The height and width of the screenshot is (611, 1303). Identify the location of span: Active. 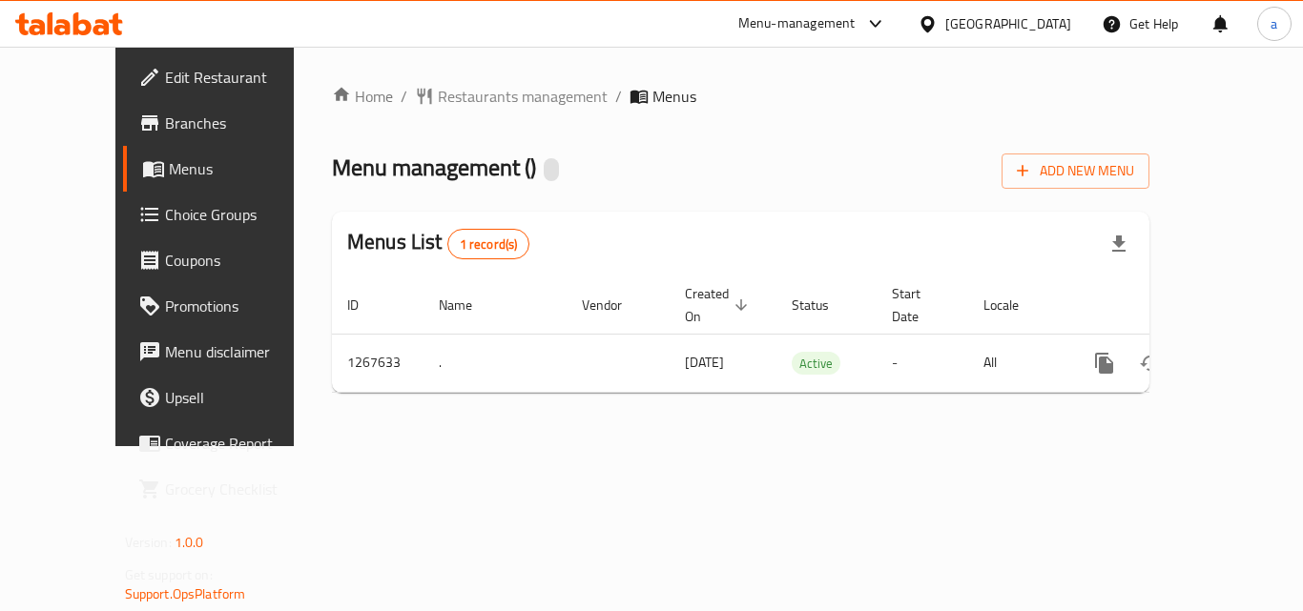
(816, 363).